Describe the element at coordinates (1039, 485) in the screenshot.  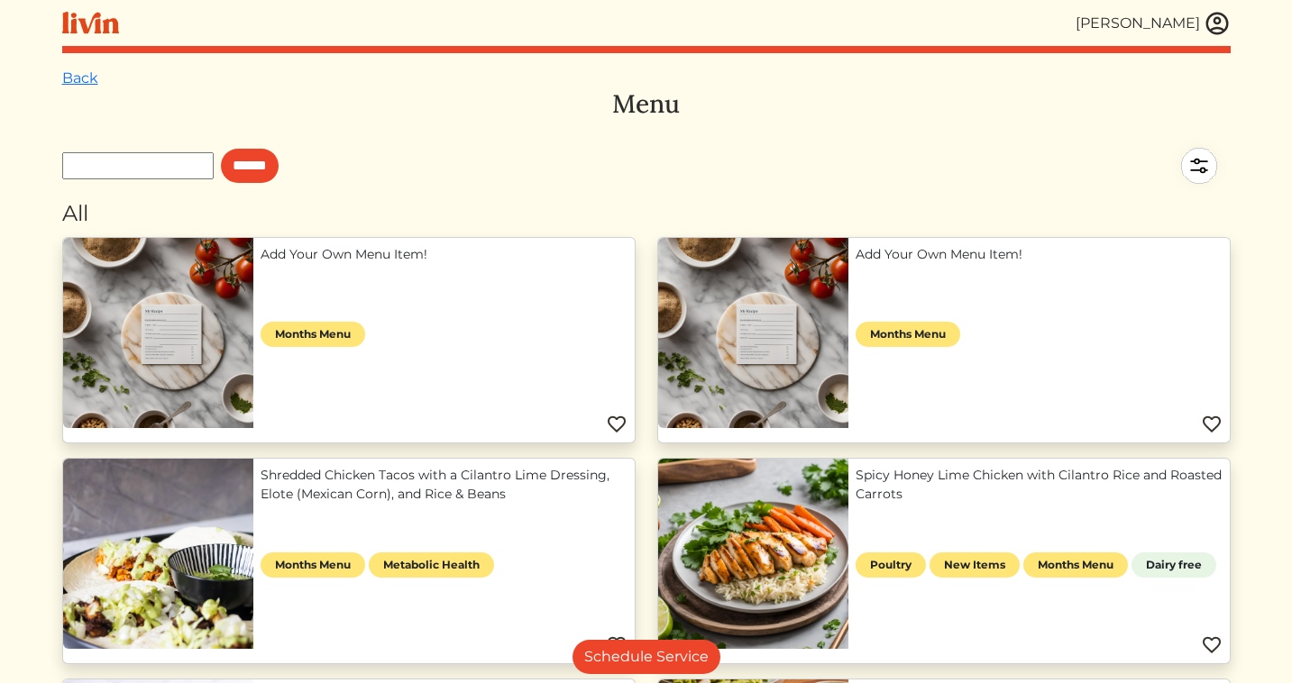
I see `a: Spicy Honey Lime Chicken with Cilantro Rice and Roasted Carrots` at that location.